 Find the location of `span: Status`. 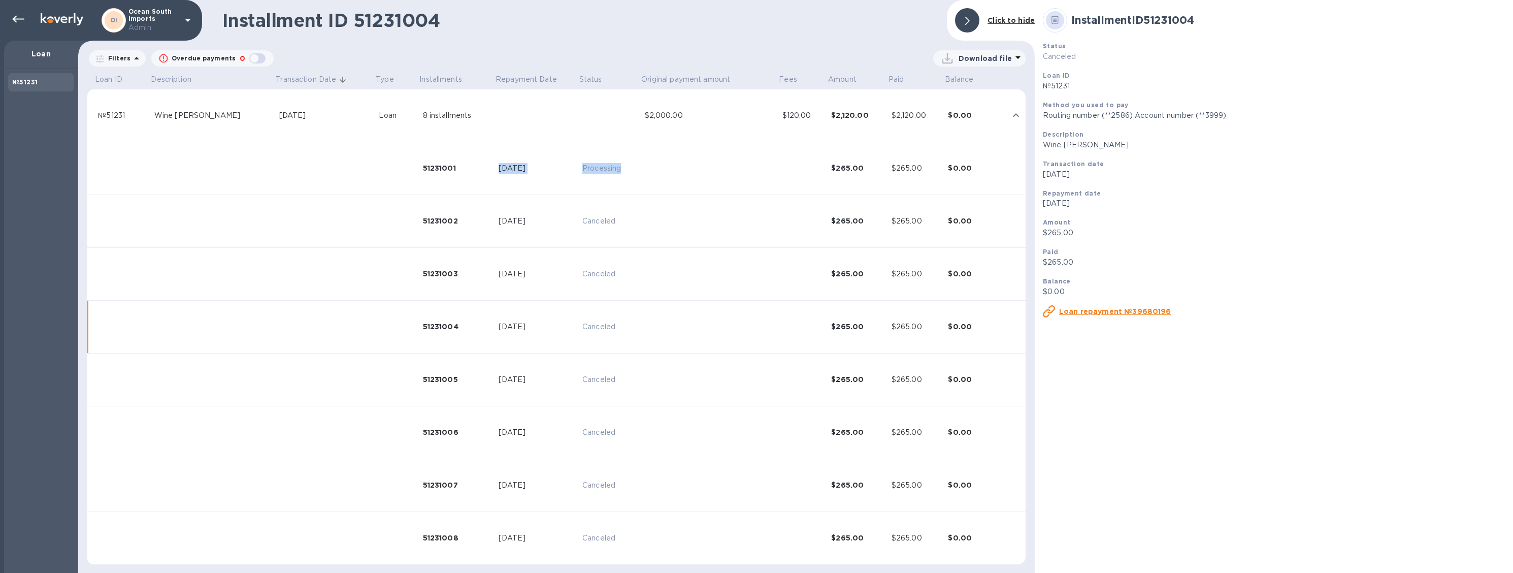

span: Status is located at coordinates (590, 79).